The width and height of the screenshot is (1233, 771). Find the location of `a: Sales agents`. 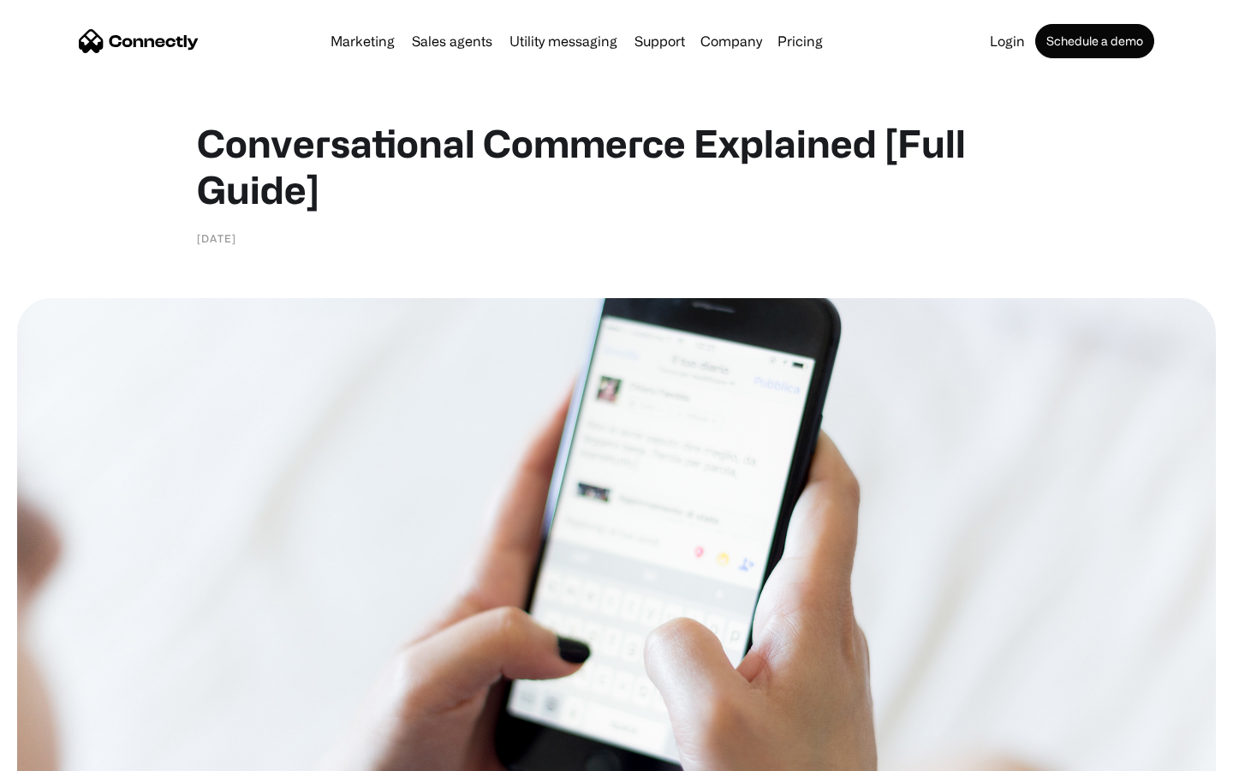

a: Sales agents is located at coordinates (452, 41).